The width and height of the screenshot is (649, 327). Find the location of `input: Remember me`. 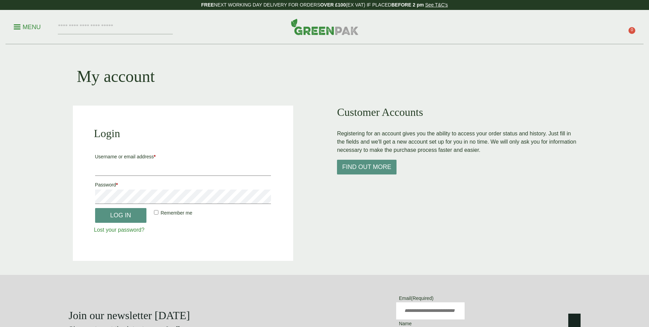

input: Remember me is located at coordinates (156, 212).